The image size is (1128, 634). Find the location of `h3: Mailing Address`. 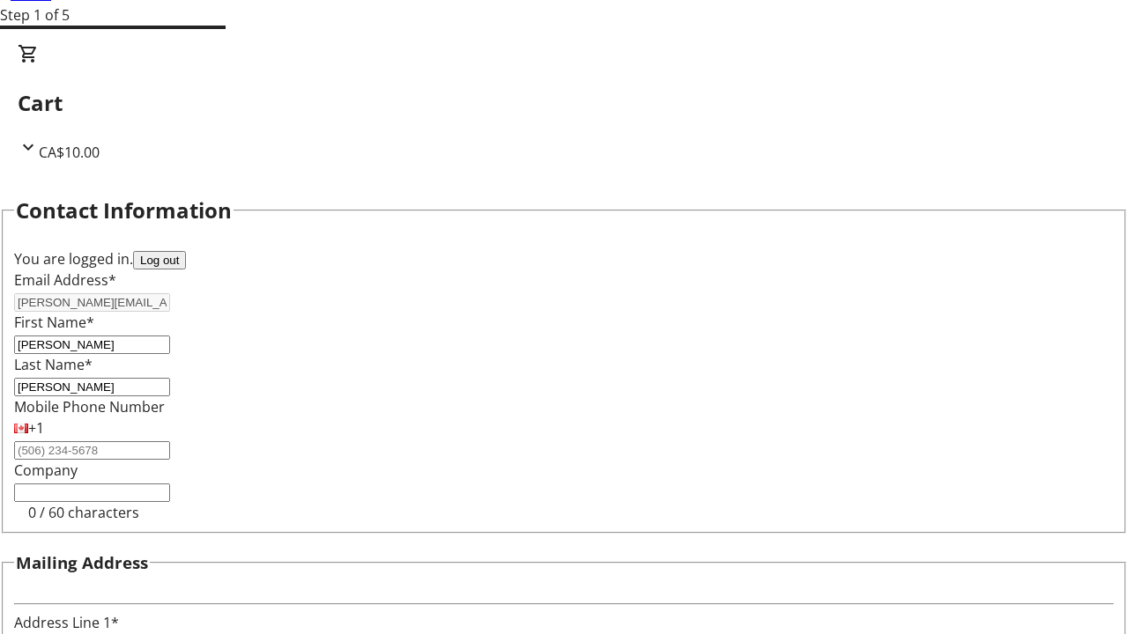

h3: Mailing Address is located at coordinates (82, 563).